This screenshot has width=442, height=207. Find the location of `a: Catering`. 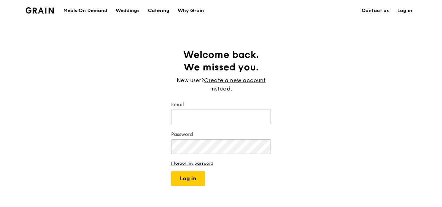

a: Catering is located at coordinates (159, 11).